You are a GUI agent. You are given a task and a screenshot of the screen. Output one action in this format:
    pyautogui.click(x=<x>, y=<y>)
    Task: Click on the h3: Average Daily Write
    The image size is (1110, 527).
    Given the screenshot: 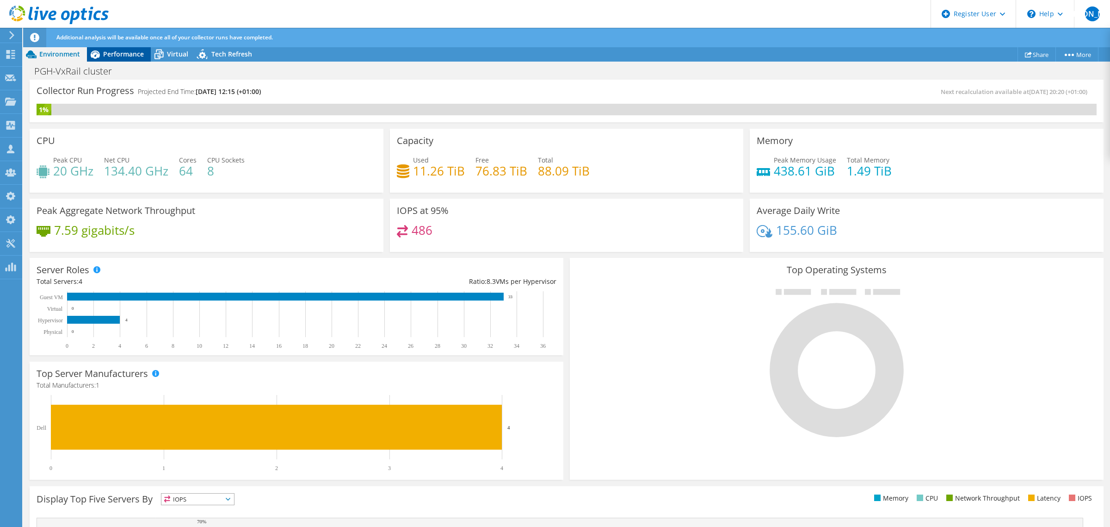 What is the action you would take?
    pyautogui.click(x=799, y=211)
    